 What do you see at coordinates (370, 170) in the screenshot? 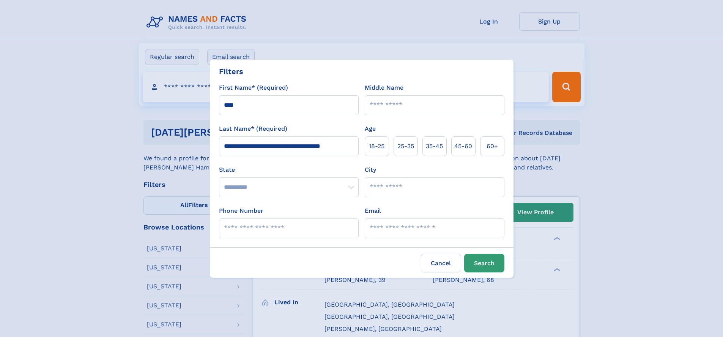
I see `label: City` at bounding box center [370, 170].